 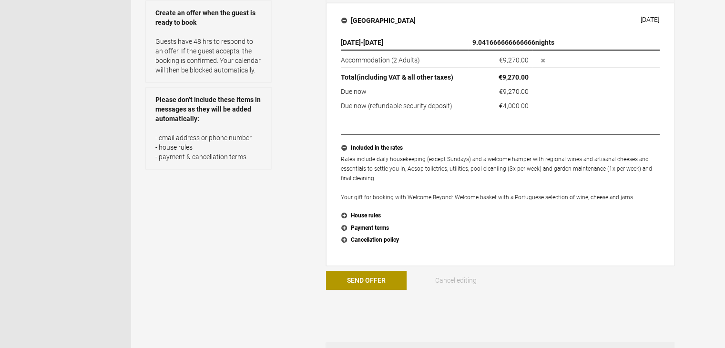 What do you see at coordinates (500, 216) in the screenshot?
I see `button: House rules` at bounding box center [500, 216].